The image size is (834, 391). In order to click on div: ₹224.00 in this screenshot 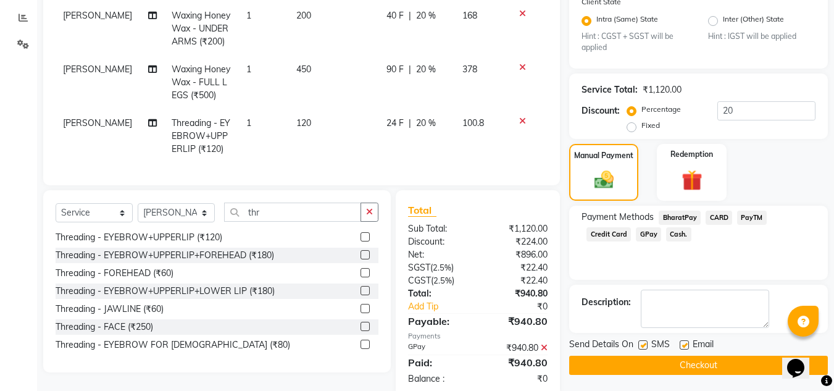, I will do `click(518, 241)`.